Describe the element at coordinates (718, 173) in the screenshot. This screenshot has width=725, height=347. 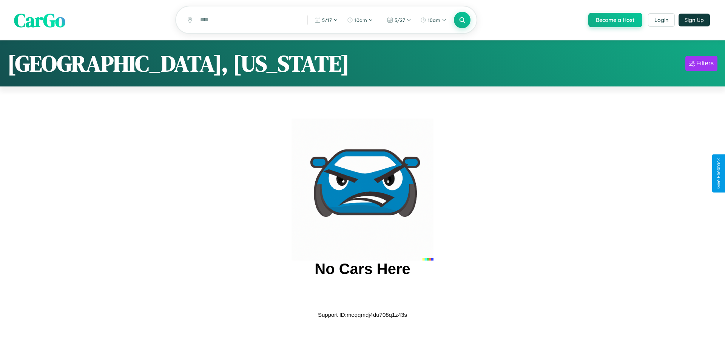
I see `div: Give Feedback` at that location.